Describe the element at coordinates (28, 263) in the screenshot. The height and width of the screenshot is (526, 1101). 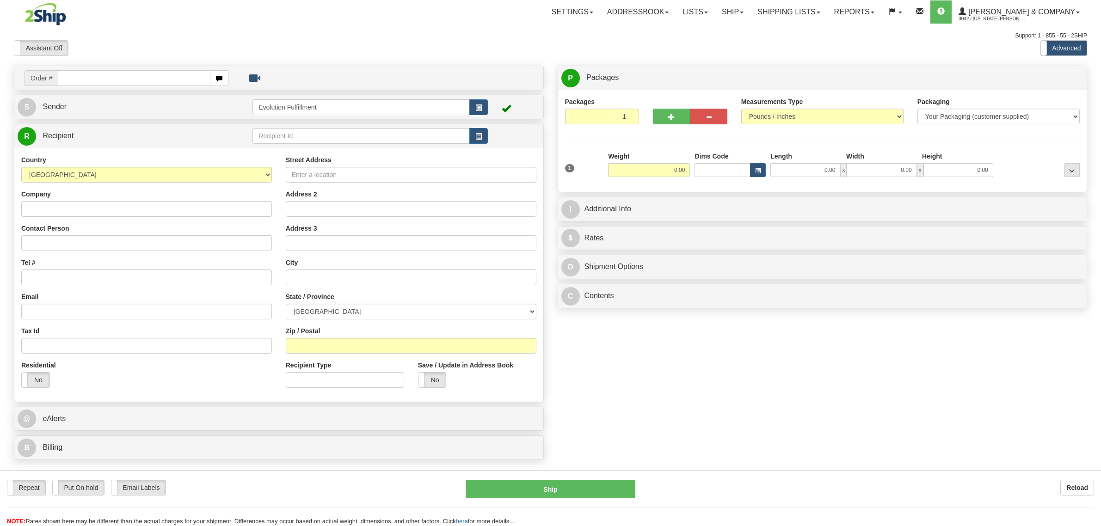
I see `label: Tel #` at that location.